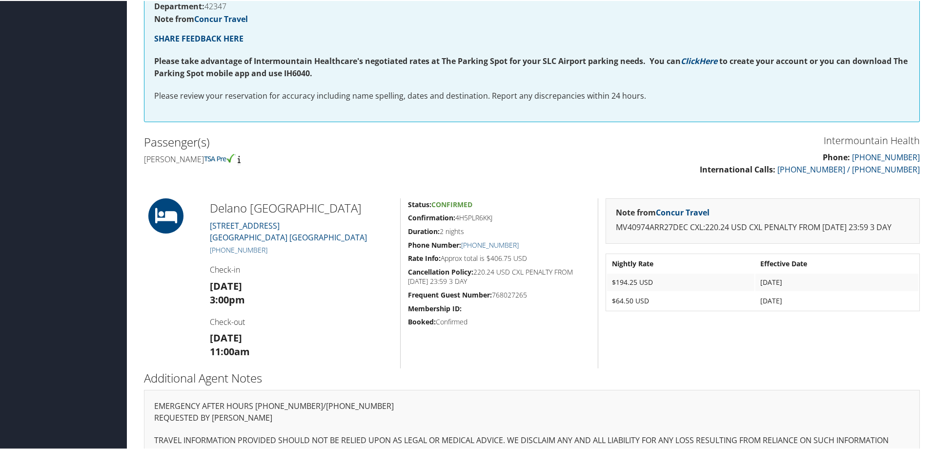  What do you see at coordinates (452, 203) in the screenshot?
I see `span: Confirmed` at bounding box center [452, 203].